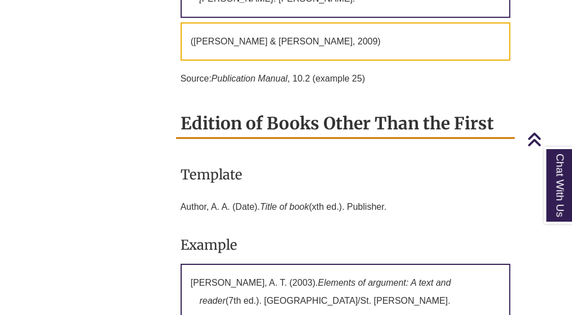 This screenshot has width=572, height=315. I want to click on h3: Template, so click(345, 174).